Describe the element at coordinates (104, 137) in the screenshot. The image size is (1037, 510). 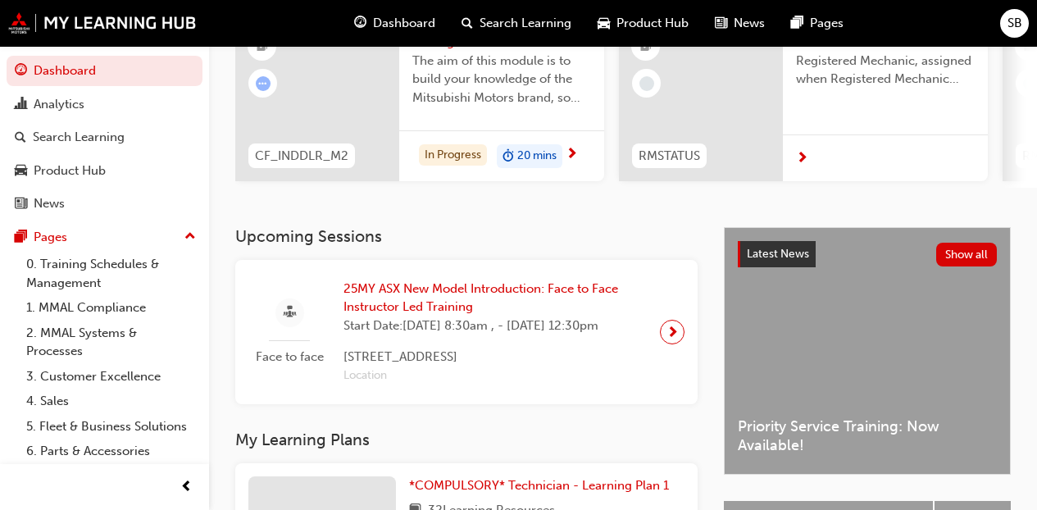
I see `a: Search Learning` at that location.